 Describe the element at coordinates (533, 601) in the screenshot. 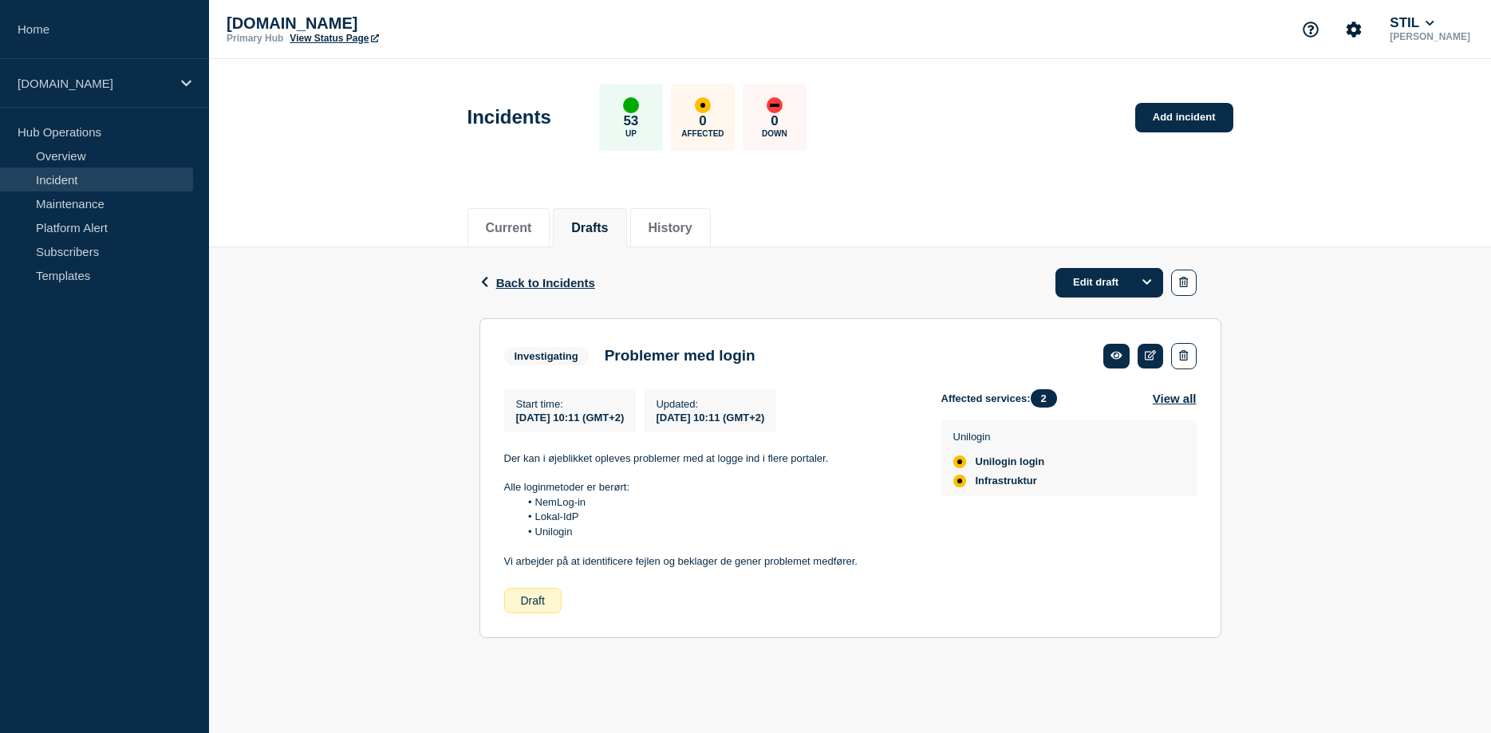

I see `div: Draft` at that location.